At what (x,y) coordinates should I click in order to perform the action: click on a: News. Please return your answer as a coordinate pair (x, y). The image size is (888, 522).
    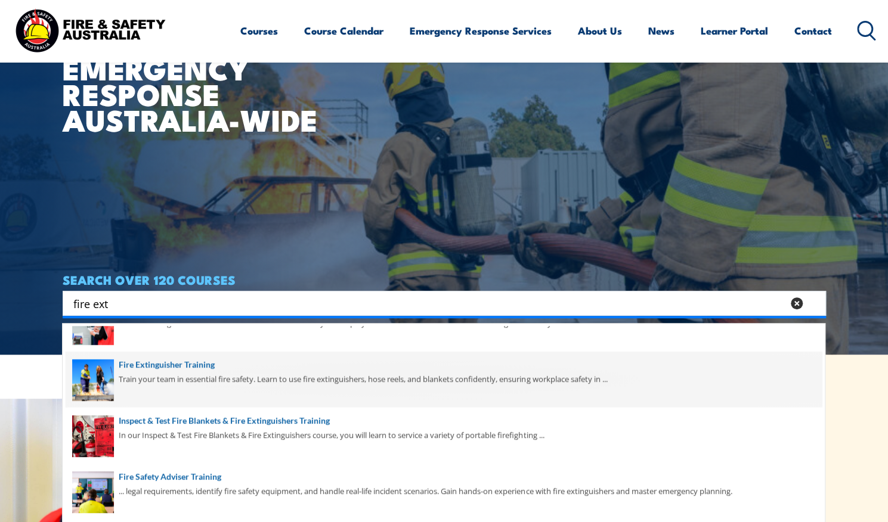
    Looking at the image, I should click on (661, 30).